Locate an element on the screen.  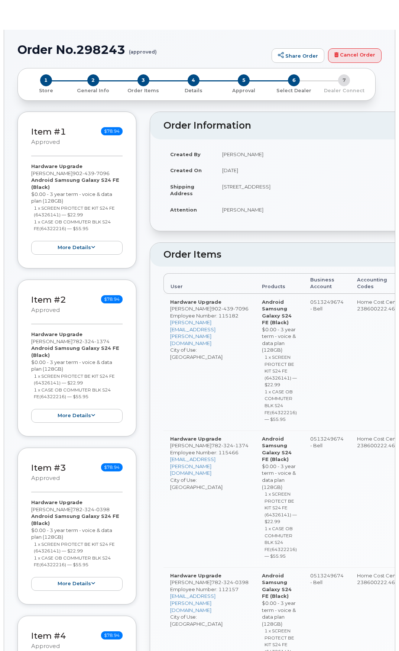
a: 3 Order Items is located at coordinates (143, 90).